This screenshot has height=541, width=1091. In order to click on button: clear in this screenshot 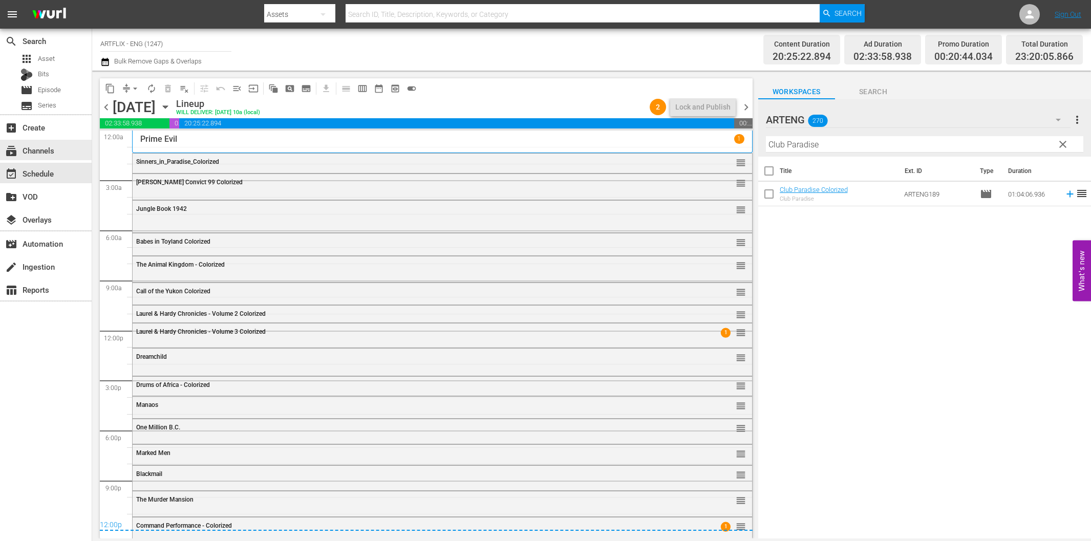, I will do `click(1063, 144)`.